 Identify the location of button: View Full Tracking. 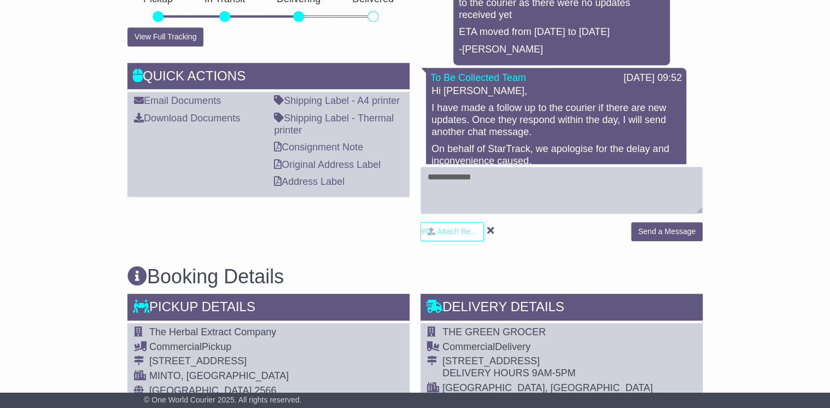
(165, 37).